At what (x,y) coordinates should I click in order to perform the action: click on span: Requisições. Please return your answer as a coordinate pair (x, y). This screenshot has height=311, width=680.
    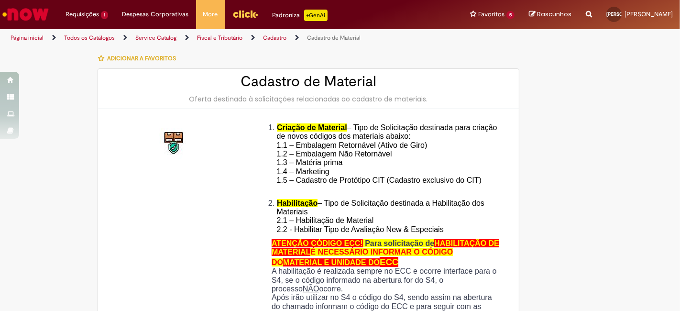
    Looking at the image, I should click on (82, 14).